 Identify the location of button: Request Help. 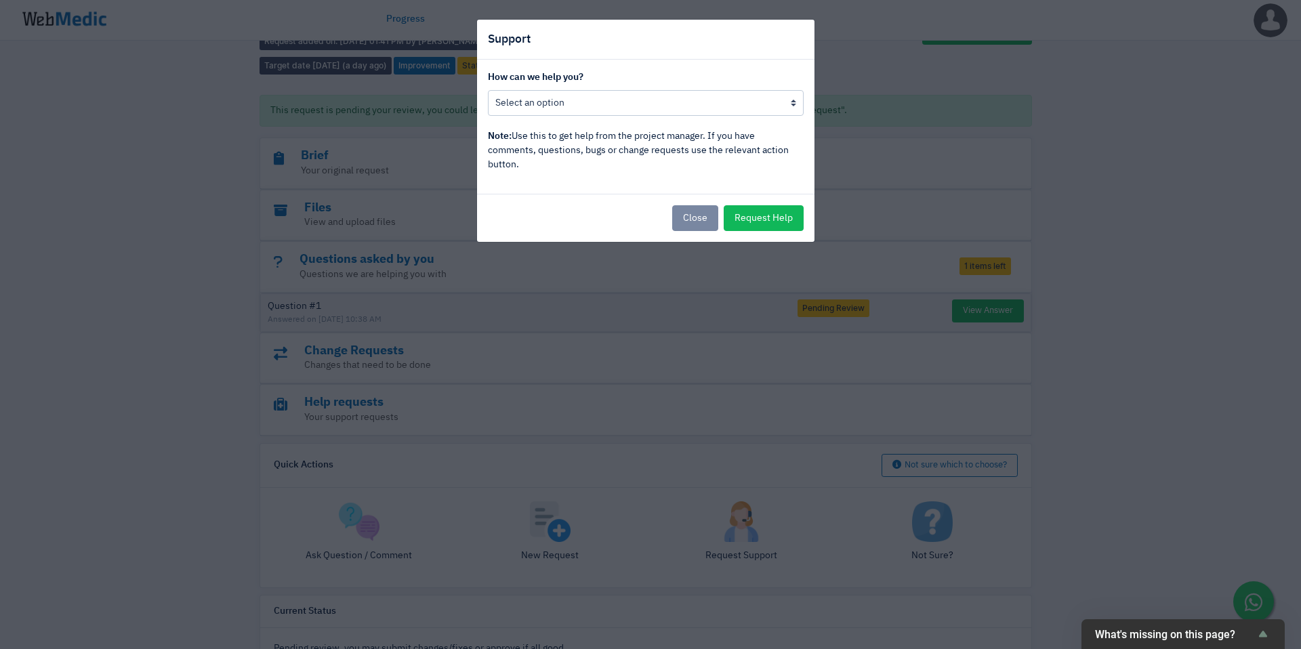
(764, 218).